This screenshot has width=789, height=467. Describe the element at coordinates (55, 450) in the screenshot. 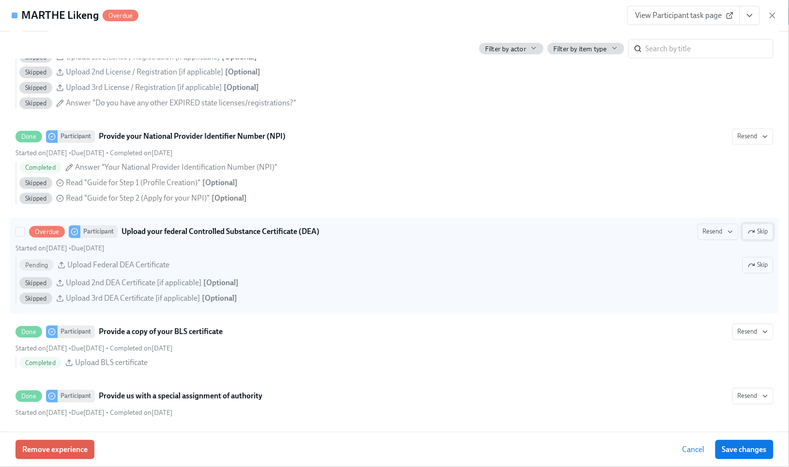

I see `button: Remove experience` at that location.